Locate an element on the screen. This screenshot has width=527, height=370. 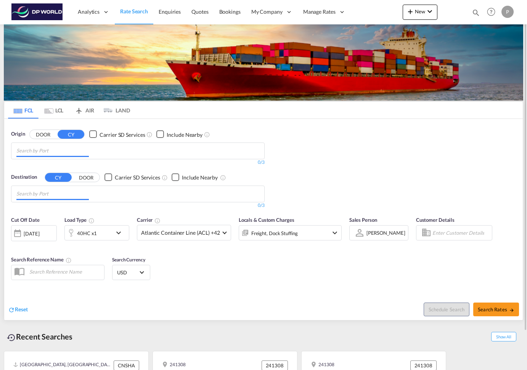
md-icon: icon-refresh is located at coordinates (11, 310).